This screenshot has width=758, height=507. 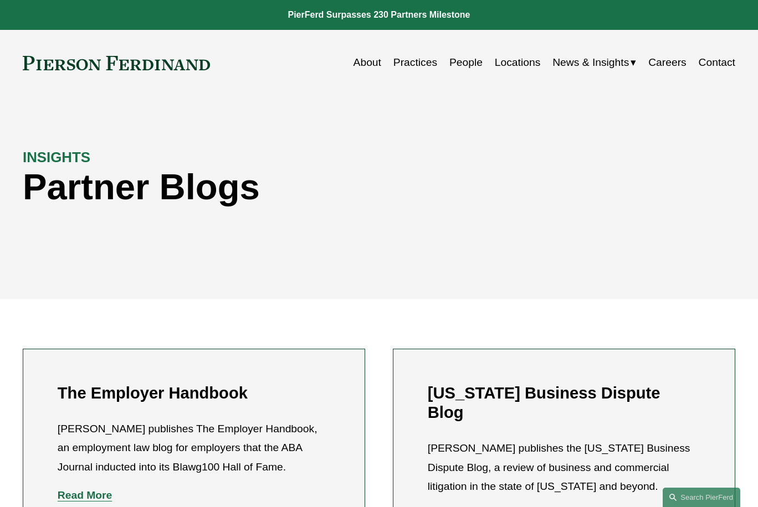 I want to click on span: News & Insights, so click(x=590, y=63).